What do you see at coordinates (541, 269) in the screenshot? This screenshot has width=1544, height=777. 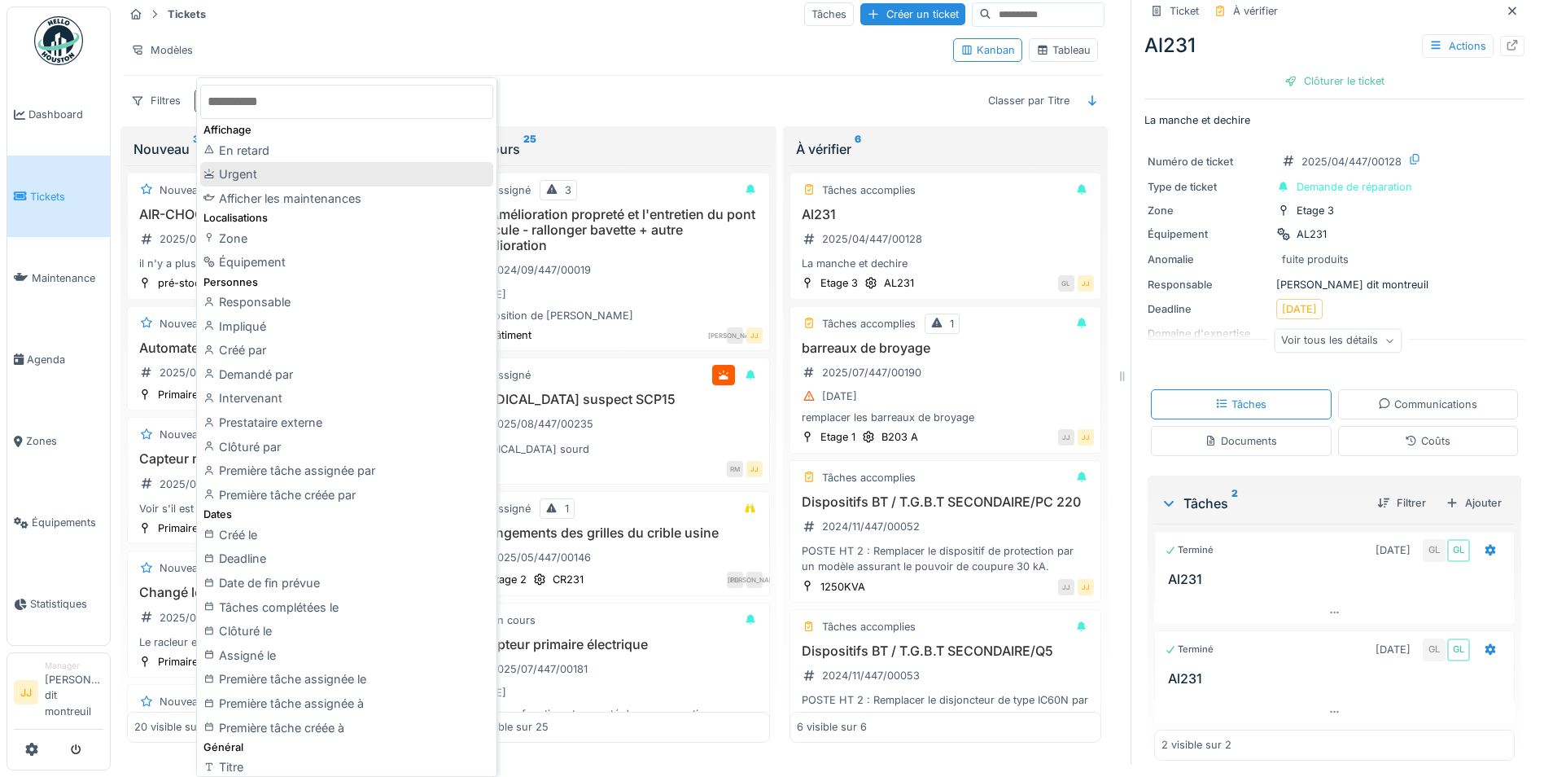 I see `div: 2024/09/447/00019` at bounding box center [541, 269].